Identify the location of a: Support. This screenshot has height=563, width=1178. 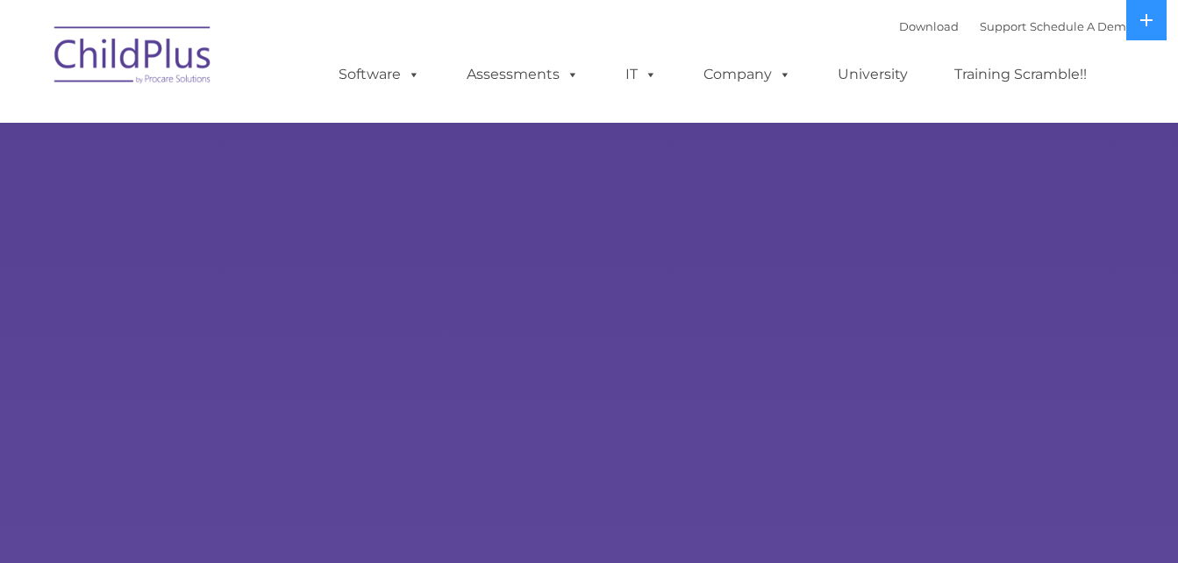
(1002, 26).